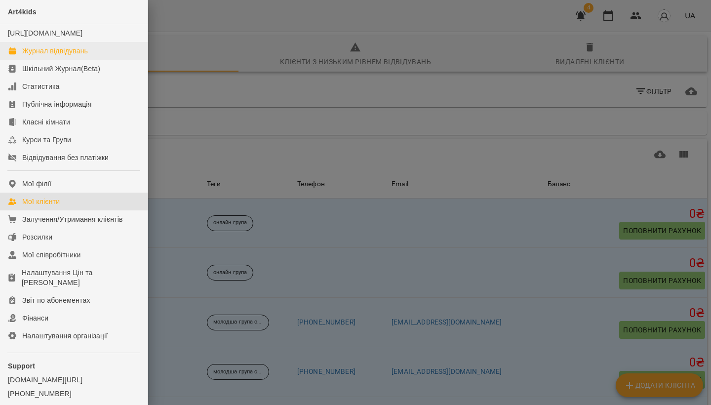 This screenshot has height=405, width=711. What do you see at coordinates (55, 51) in the screenshot?
I see `div: Журнал відвідувань` at bounding box center [55, 51].